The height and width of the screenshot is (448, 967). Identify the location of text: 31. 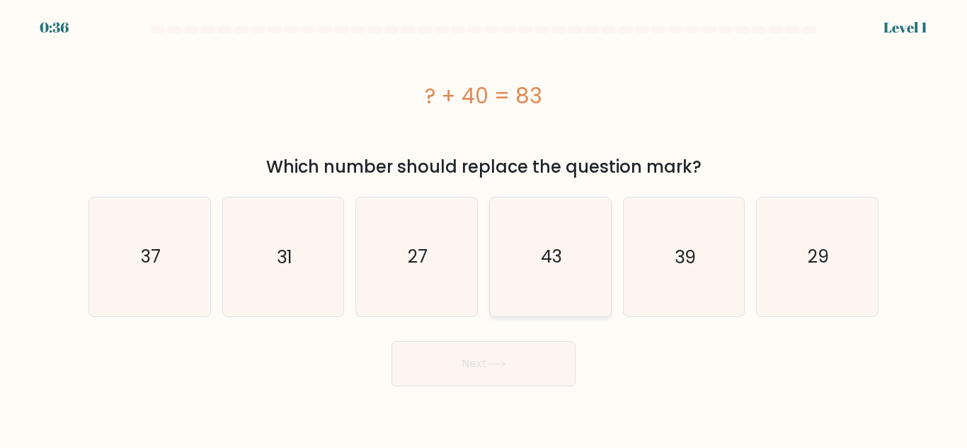
(285, 256).